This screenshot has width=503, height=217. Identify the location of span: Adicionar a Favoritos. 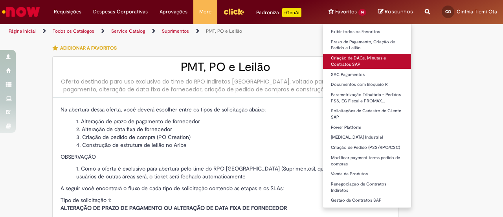
(88, 48).